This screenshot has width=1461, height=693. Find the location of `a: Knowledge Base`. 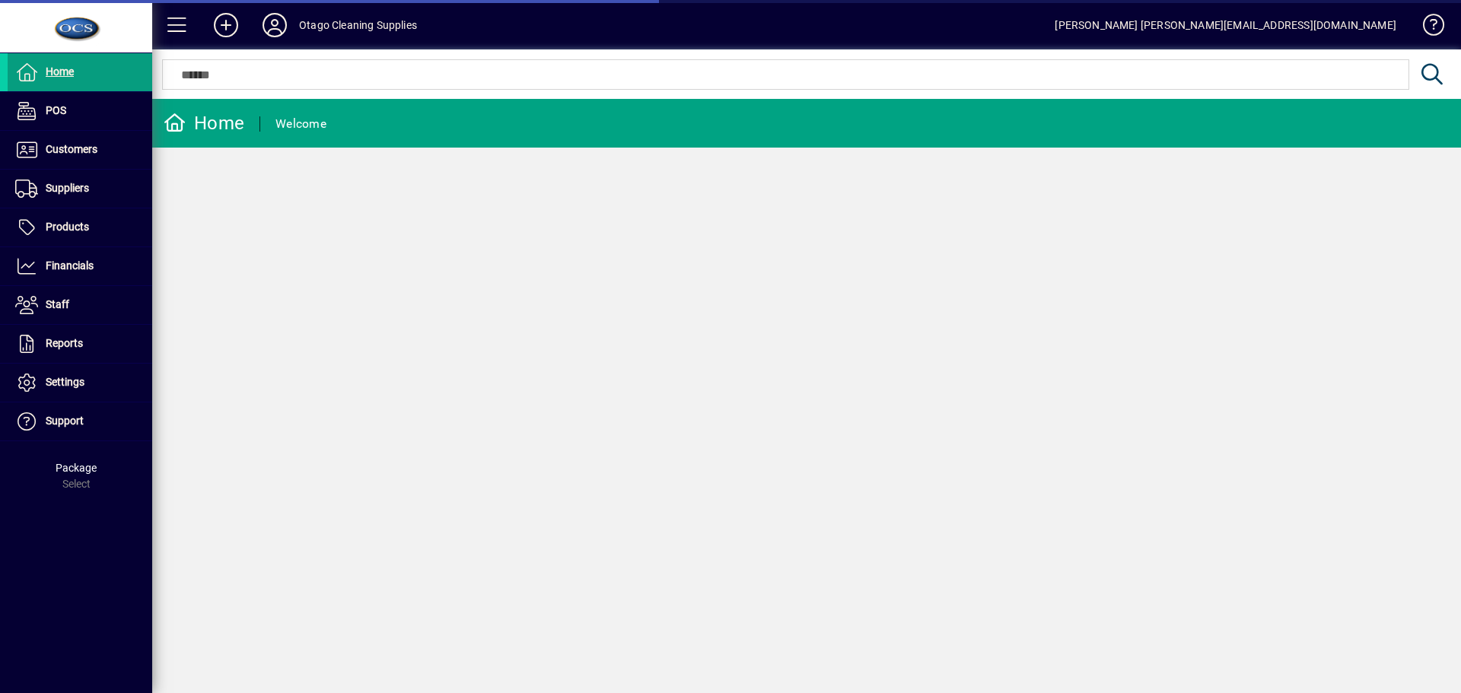

a: Knowledge Base is located at coordinates (1427, 27).